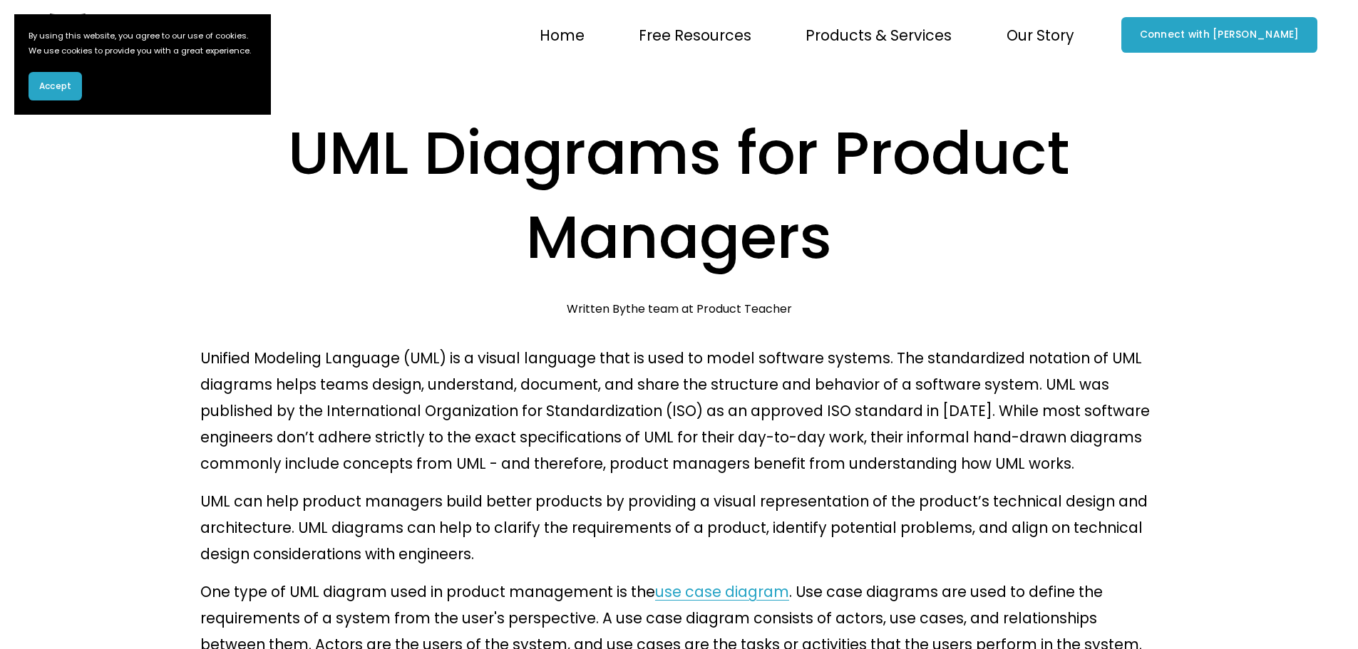  Describe the element at coordinates (695, 35) in the screenshot. I see `span: Free Resources` at that location.